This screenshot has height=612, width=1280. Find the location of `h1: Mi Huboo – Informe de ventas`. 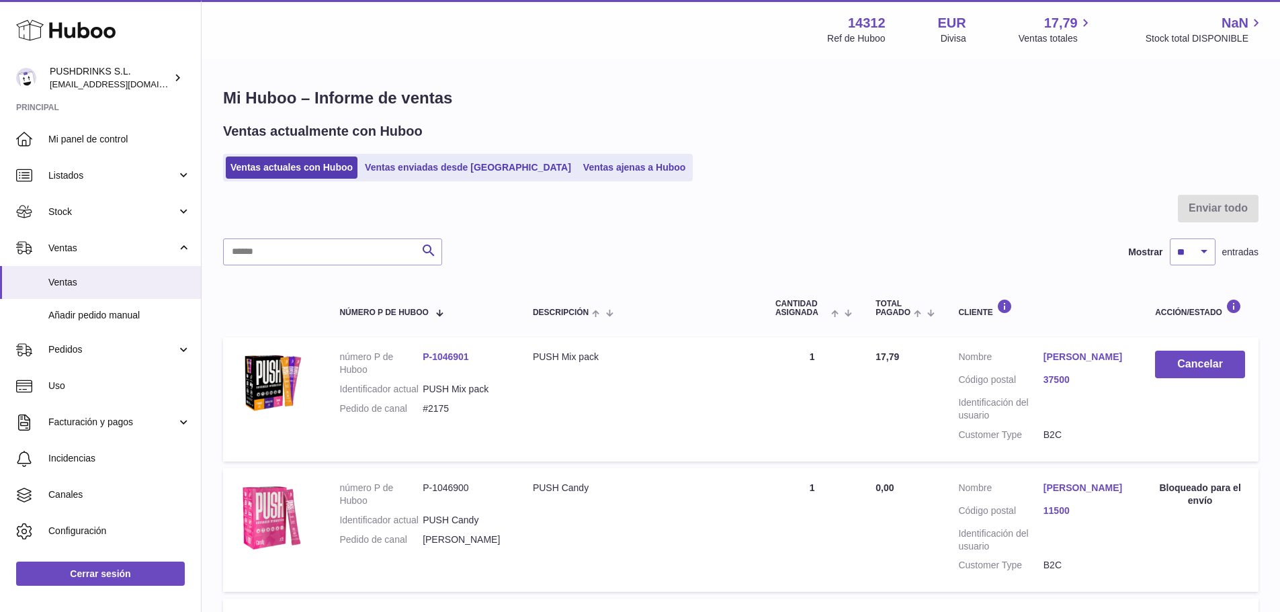

h1: Mi Huboo – Informe de ventas is located at coordinates (741, 98).